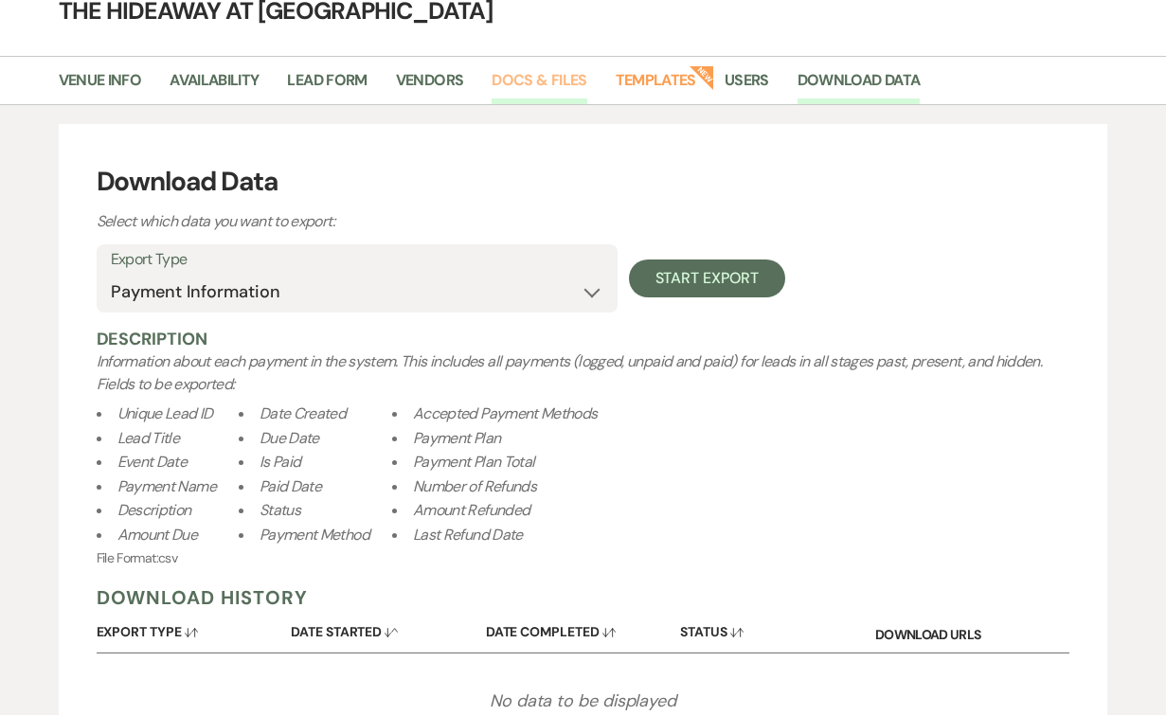  I want to click on li: Description, so click(156, 511).